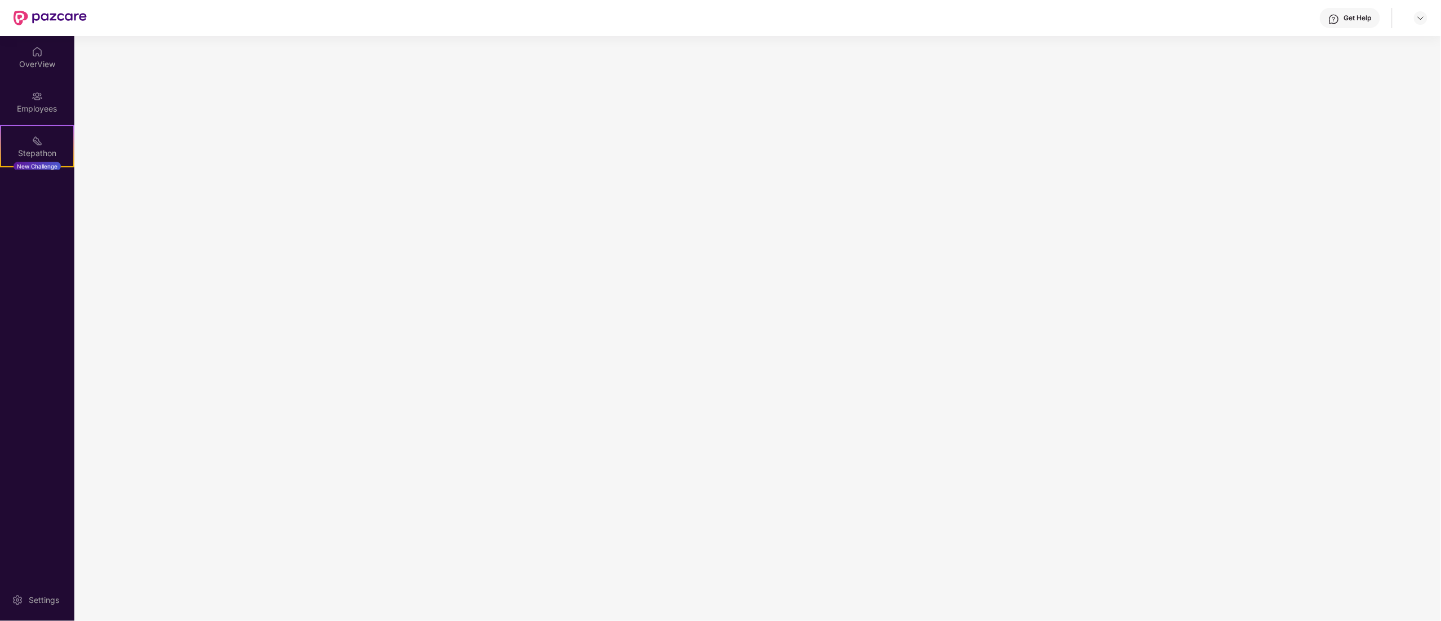 This screenshot has height=621, width=1441. Describe the element at coordinates (37, 52) in the screenshot. I see `img: svg+xml;base64,PHN2ZyBpZD0iSG9tZSIgeG1sbnM9Imh0dHA6Ly93d3cudzMub3JnLzIwMDAvc3ZnIiB3aWR0aD0iMjAiIG...` at that location.